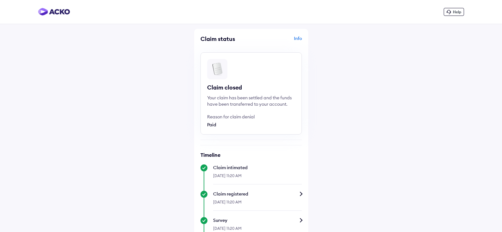 The height and width of the screenshot is (232, 502). I want to click on div: Claim intimated, so click(258, 167).